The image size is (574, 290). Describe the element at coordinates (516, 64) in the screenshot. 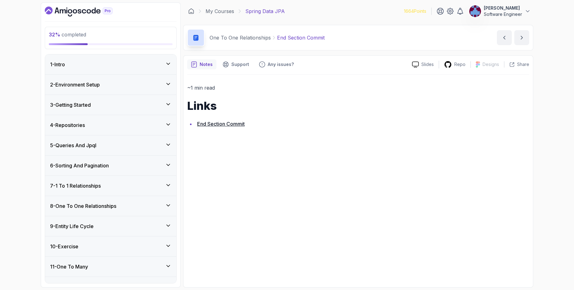

I see `button: Share` at that location.